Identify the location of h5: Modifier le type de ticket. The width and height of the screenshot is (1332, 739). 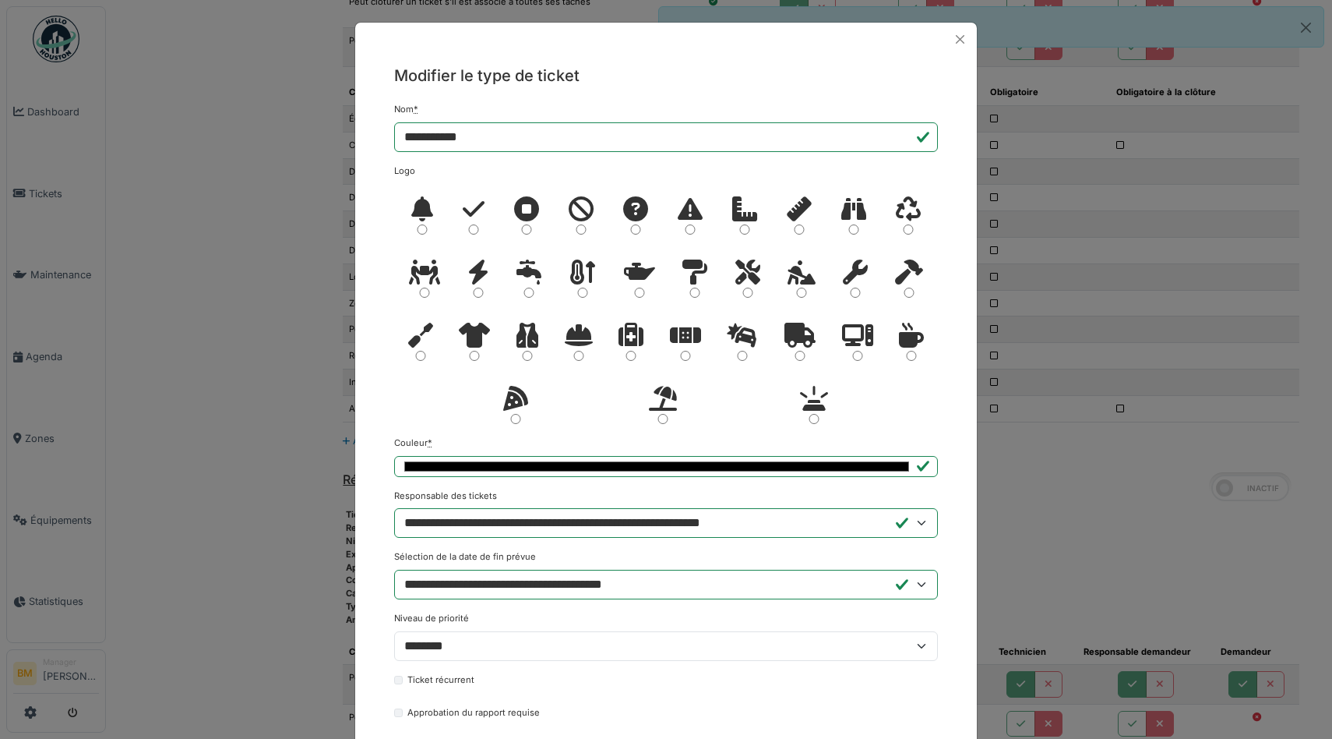
(666, 76).